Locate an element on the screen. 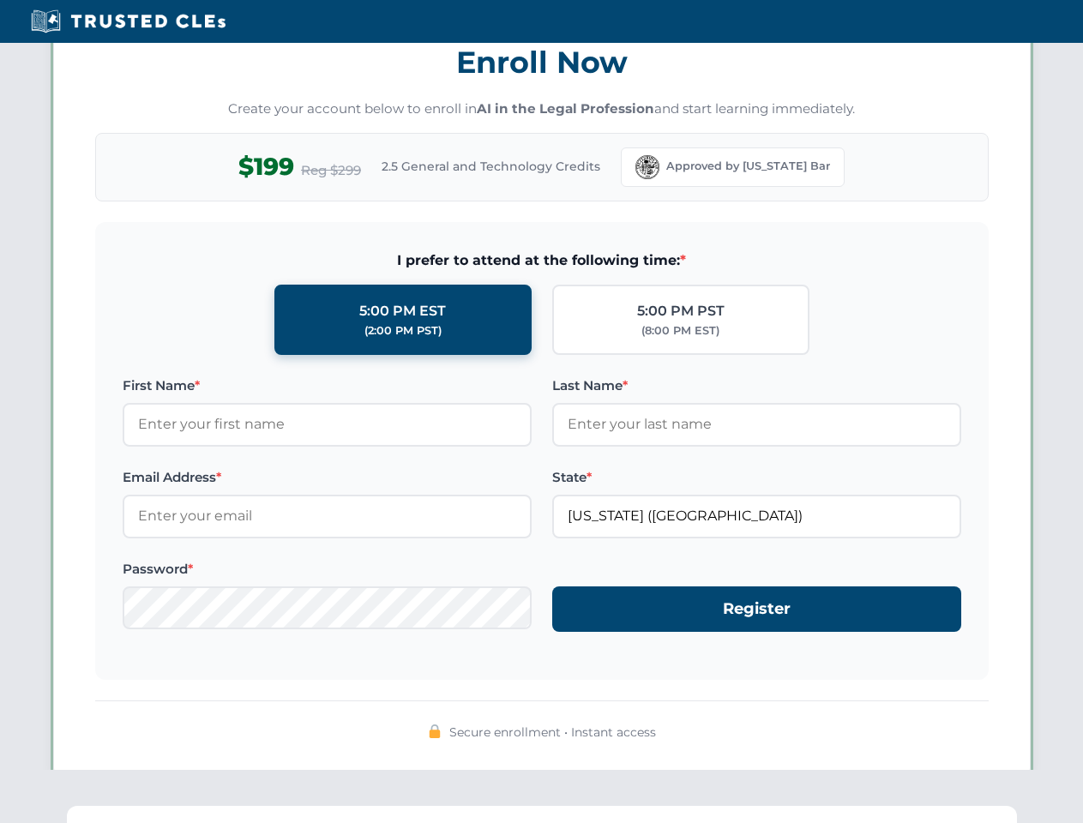 This screenshot has width=1083, height=823. input: Enter your email is located at coordinates (327, 516).